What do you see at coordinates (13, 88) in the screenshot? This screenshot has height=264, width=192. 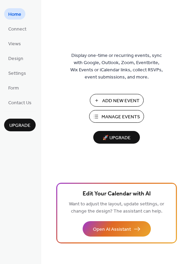 I see `span: Form` at bounding box center [13, 88].